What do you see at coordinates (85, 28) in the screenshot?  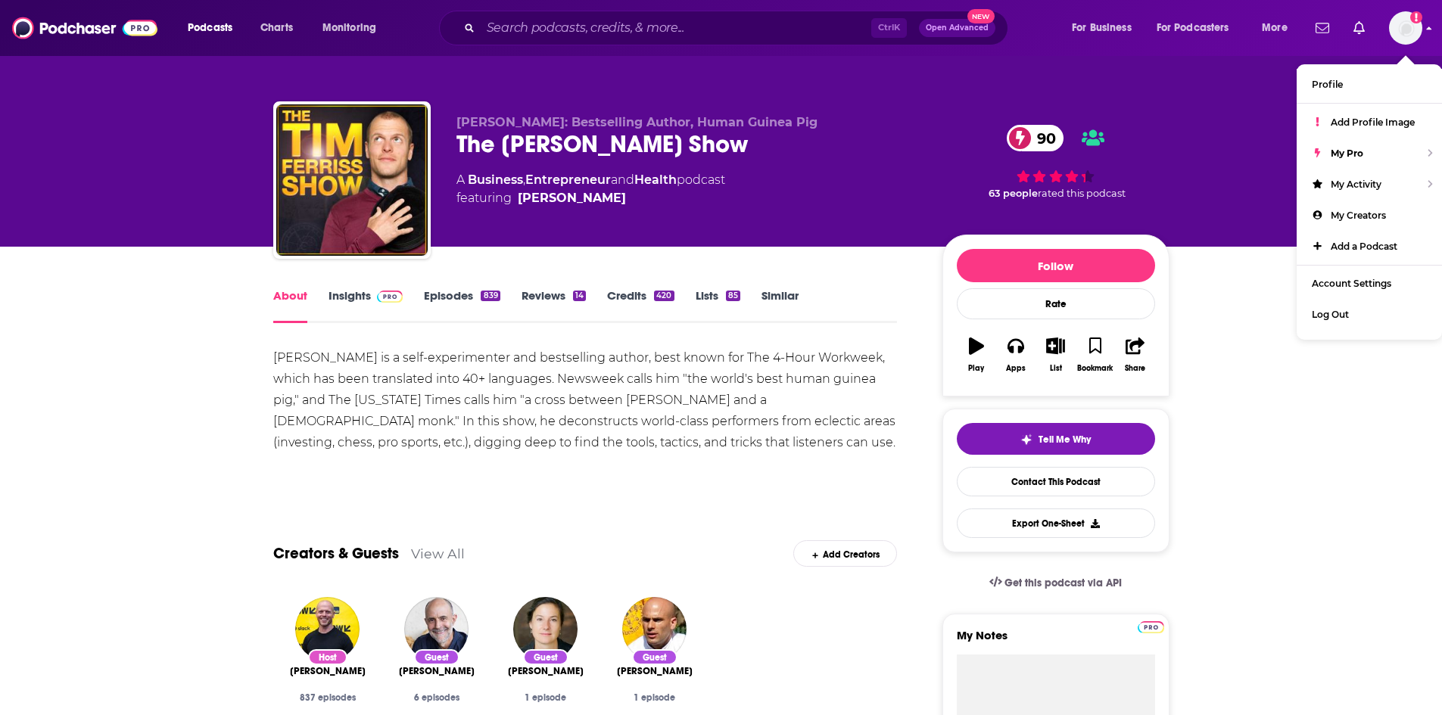 I see `a: Podchaser - Follow, Share and Rate Podcasts` at bounding box center [85, 28].